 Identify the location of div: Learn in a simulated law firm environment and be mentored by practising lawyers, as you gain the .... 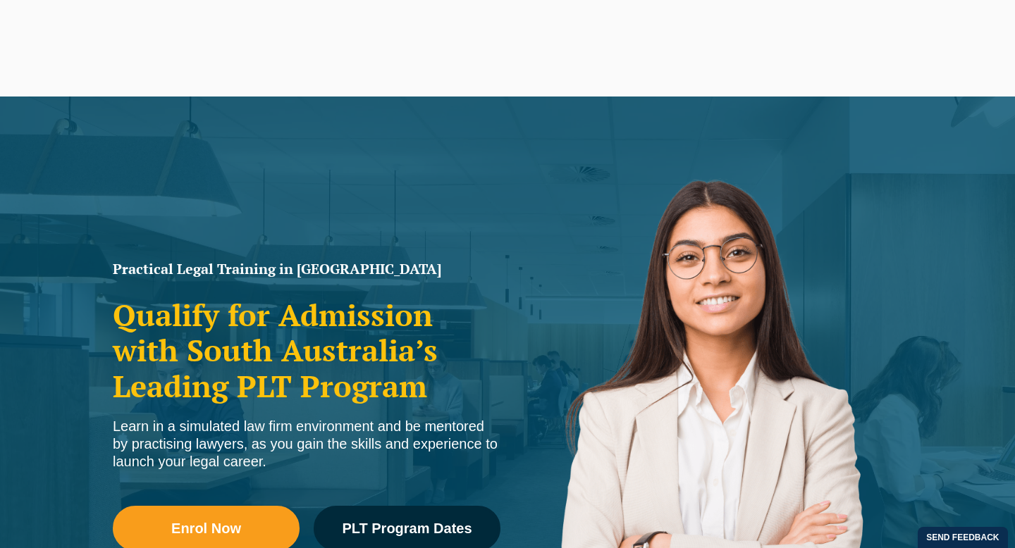
(307, 444).